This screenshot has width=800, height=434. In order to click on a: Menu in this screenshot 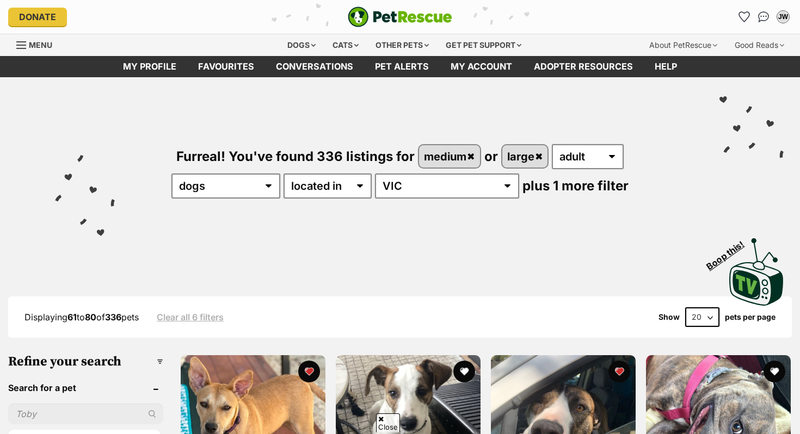, I will do `click(38, 44)`.